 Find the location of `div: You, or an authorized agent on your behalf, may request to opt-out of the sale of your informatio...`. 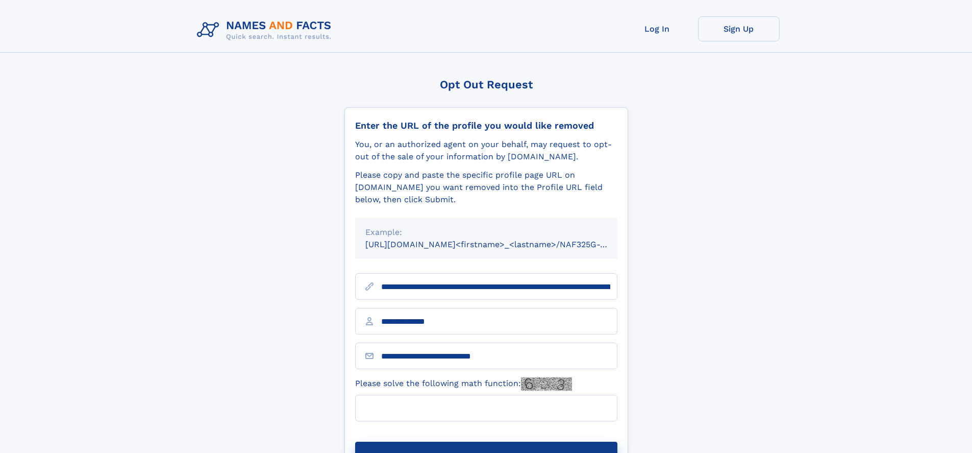

div: You, or an authorized agent on your behalf, may request to opt-out of the sale of your informatio... is located at coordinates (486, 151).